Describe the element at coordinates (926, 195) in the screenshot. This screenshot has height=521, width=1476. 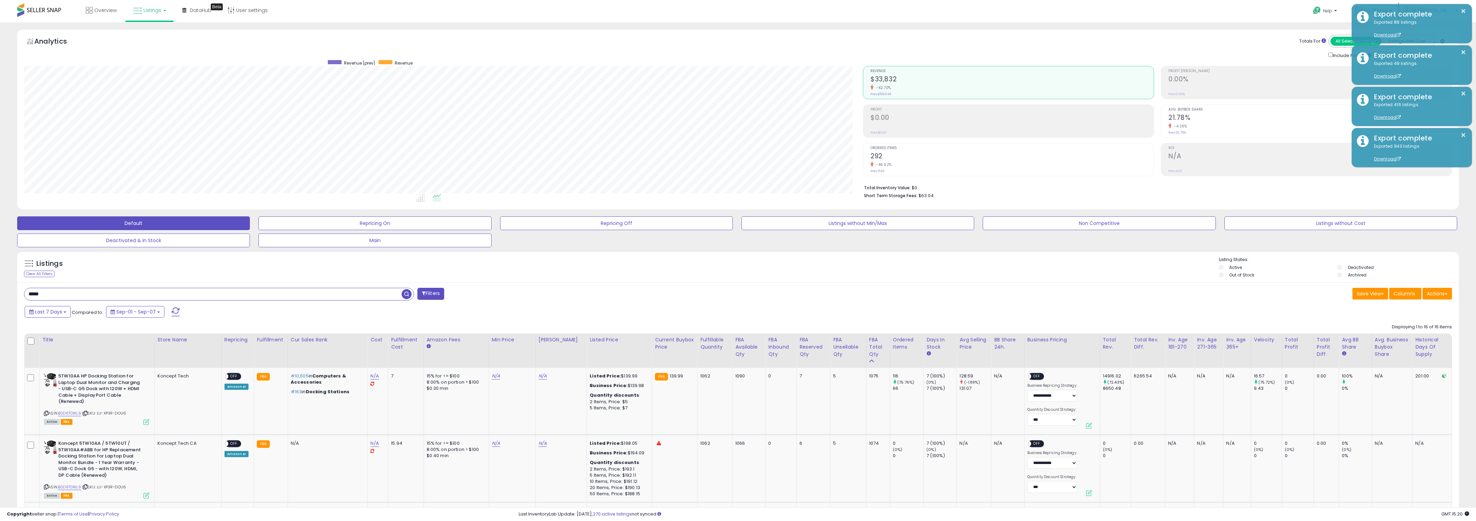
I see `span: $63.04` at that location.